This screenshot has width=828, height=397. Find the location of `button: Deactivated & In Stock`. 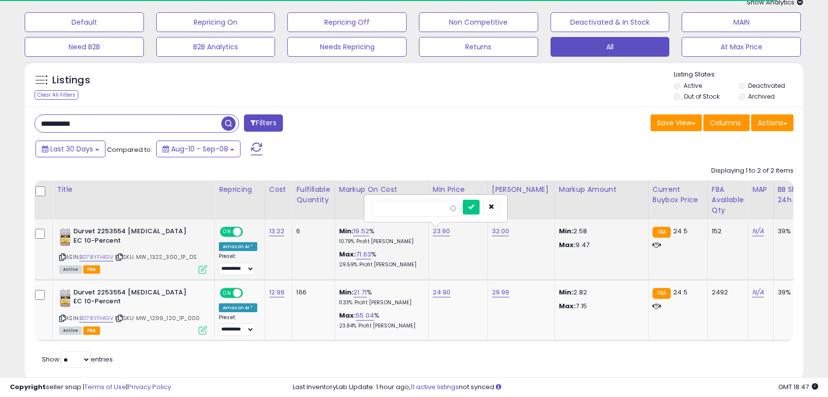

button: Deactivated & In Stock is located at coordinates (610, 22).